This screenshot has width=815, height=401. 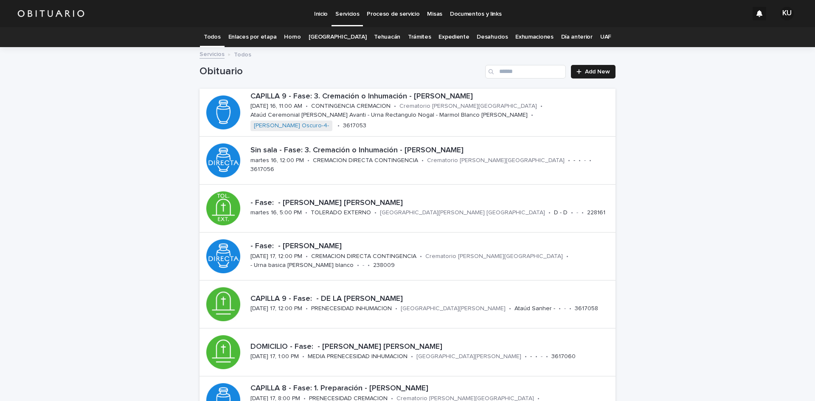 I want to click on a: Todos, so click(x=212, y=37).